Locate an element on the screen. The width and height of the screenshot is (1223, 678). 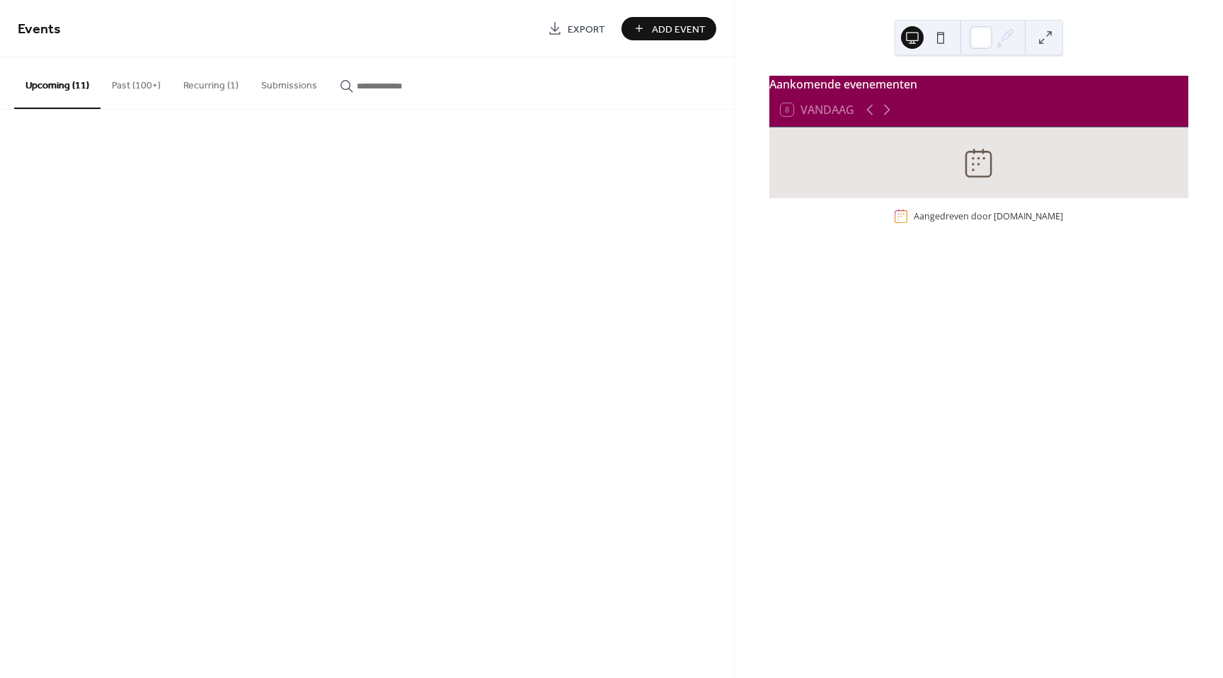
button: Past (100+) is located at coordinates (136, 82).